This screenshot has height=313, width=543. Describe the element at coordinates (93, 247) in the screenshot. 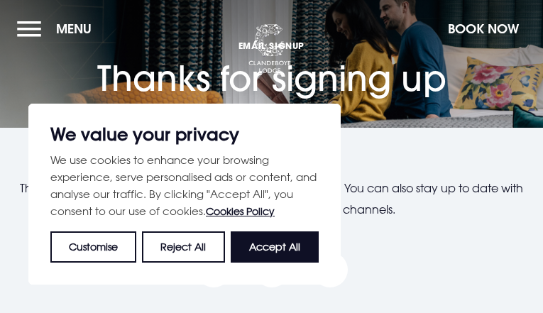

I see `button: Customise` at that location.